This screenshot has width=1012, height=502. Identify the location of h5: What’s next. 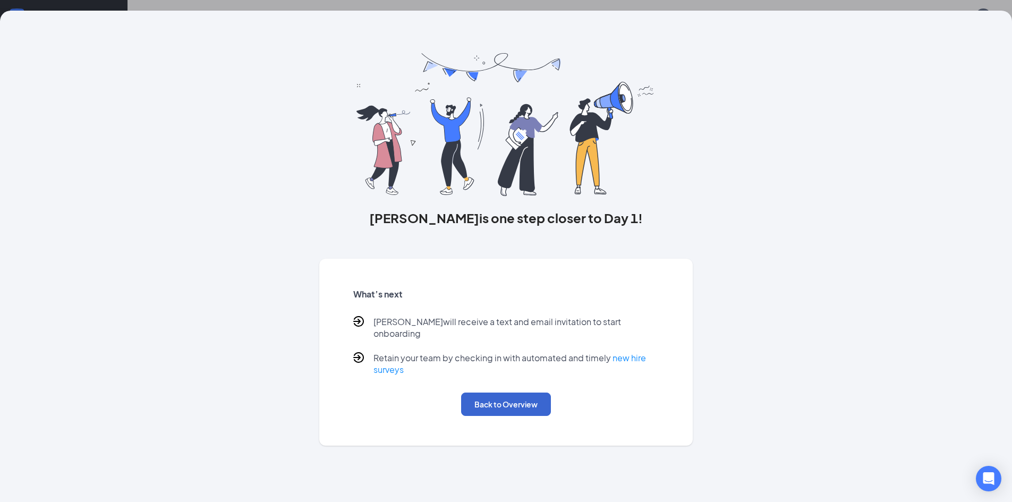
(506, 294).